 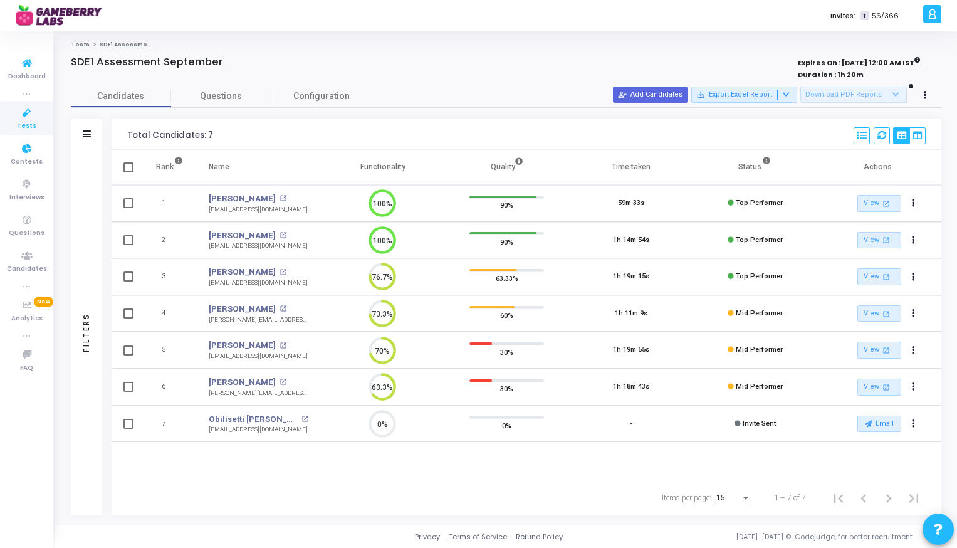 I want to click on button: Next page, so click(x=889, y=498).